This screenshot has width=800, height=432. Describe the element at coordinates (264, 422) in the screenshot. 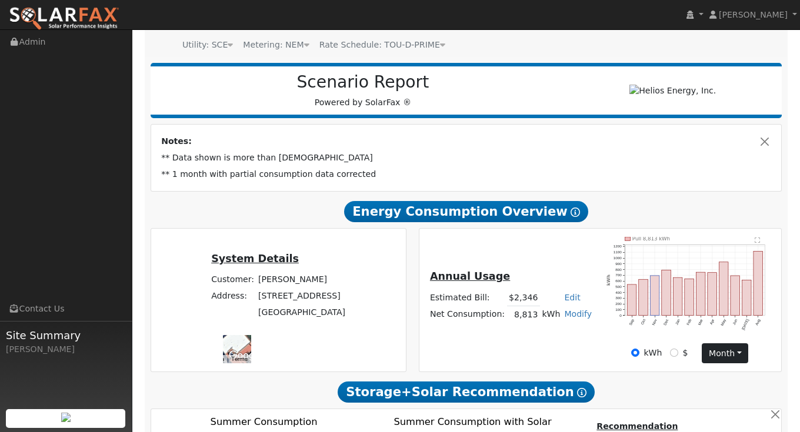

I see `text: Summer Consumption` at that location.